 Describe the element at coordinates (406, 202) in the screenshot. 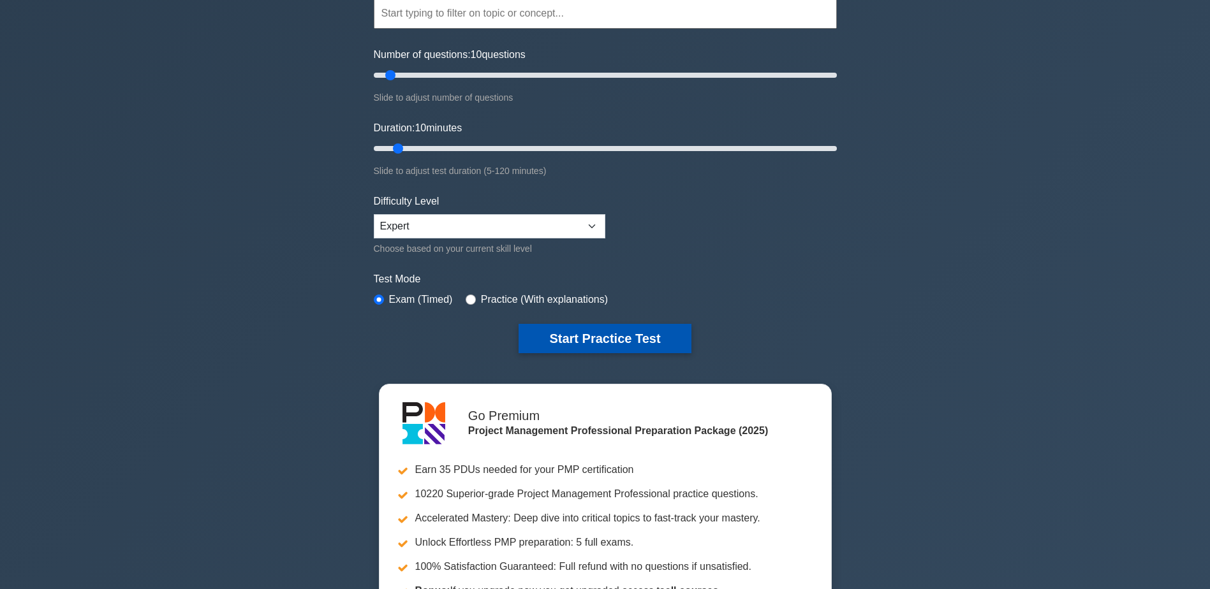

I see `label: Difficulty Level` at that location.